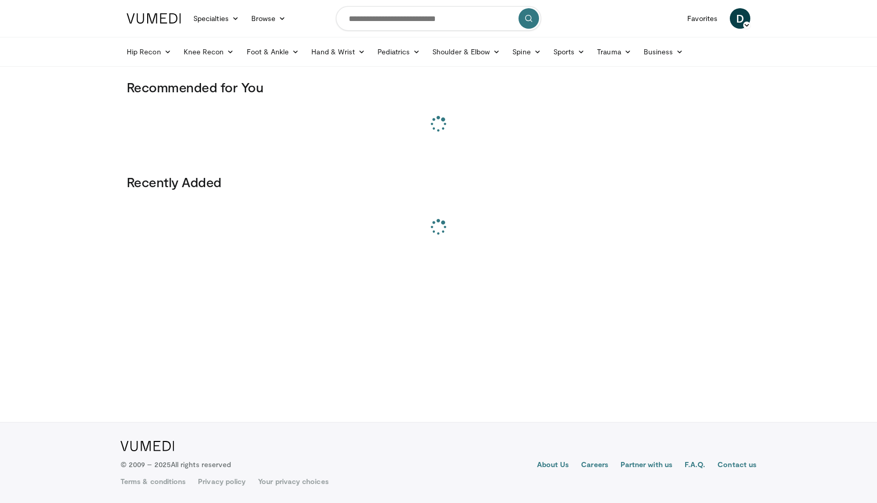  I want to click on a: Privacy policy, so click(222, 482).